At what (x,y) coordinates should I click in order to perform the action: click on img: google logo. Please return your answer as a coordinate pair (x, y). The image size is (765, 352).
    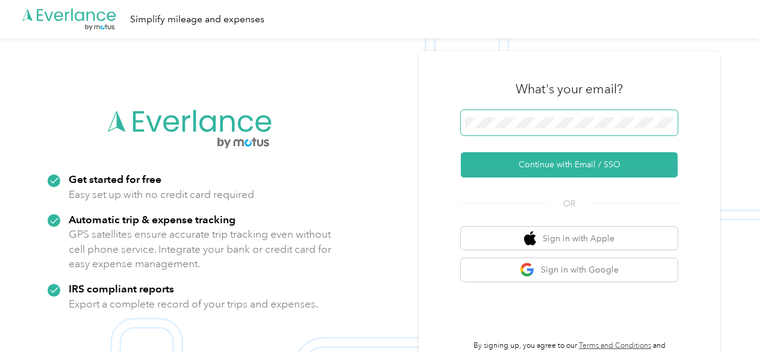
    Looking at the image, I should click on (527, 270).